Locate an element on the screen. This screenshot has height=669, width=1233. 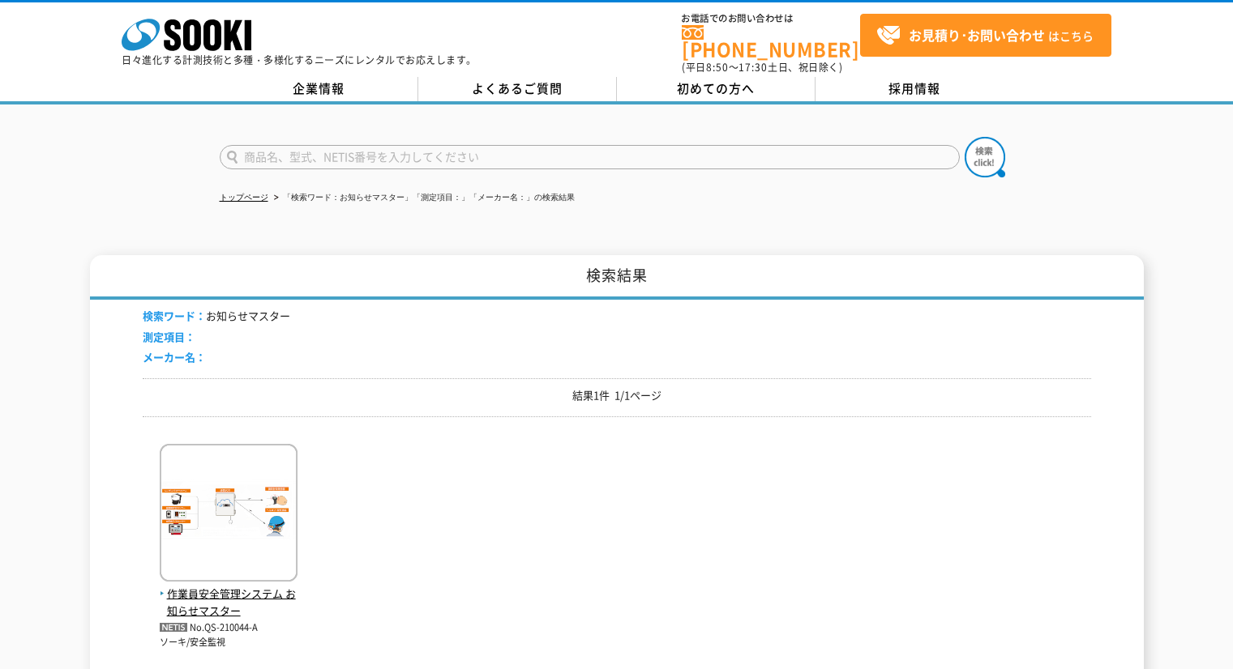
input: 商品名、型式、NETIS番号を入力してください is located at coordinates (589, 157).